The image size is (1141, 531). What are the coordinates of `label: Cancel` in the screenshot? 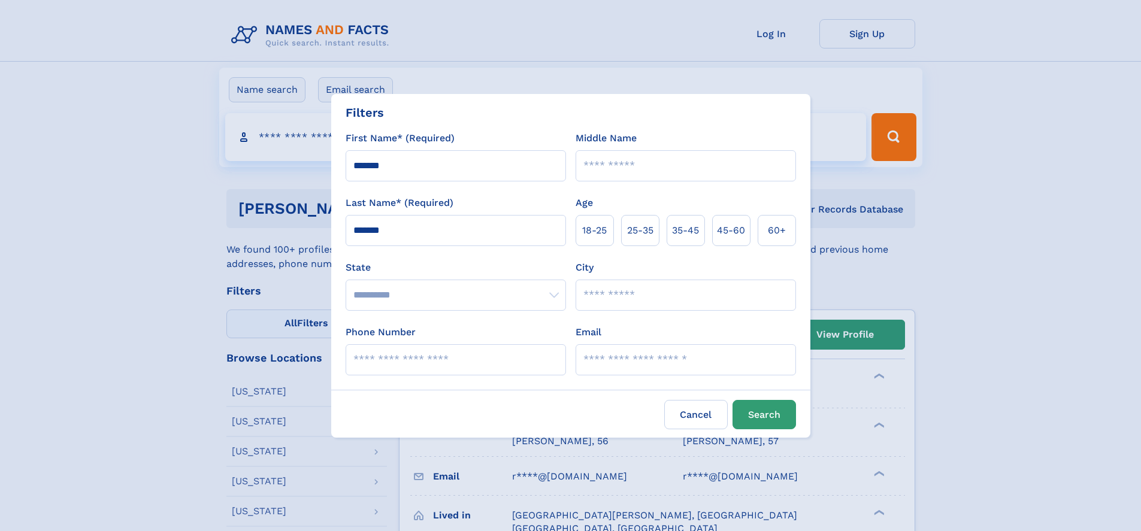 It's located at (696, 415).